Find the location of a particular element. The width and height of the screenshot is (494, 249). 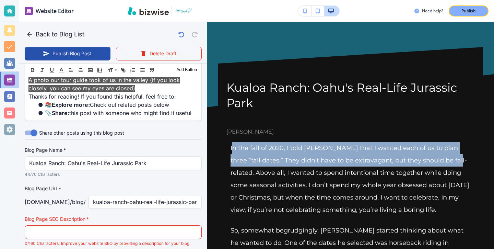

h1: Kualoa Ranch: Oahu's Real-Life Jurassic Park is located at coordinates (351, 95).